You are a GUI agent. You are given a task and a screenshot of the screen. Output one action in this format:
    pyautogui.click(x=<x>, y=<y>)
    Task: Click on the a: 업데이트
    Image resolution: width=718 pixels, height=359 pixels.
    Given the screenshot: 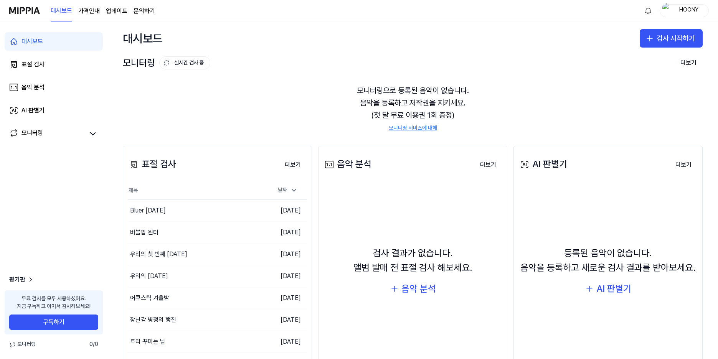 What is the action you would take?
    pyautogui.click(x=117, y=11)
    